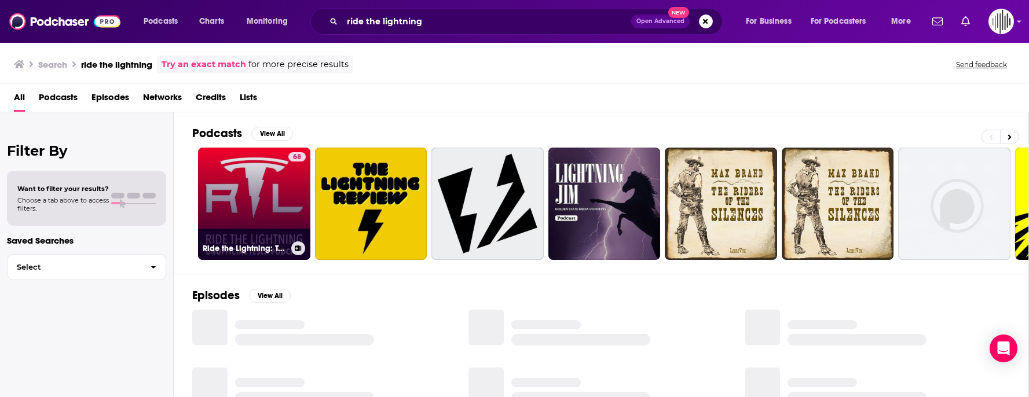  What do you see at coordinates (1004, 349) in the screenshot?
I see `div: Open Intercom Messenger` at bounding box center [1004, 349].